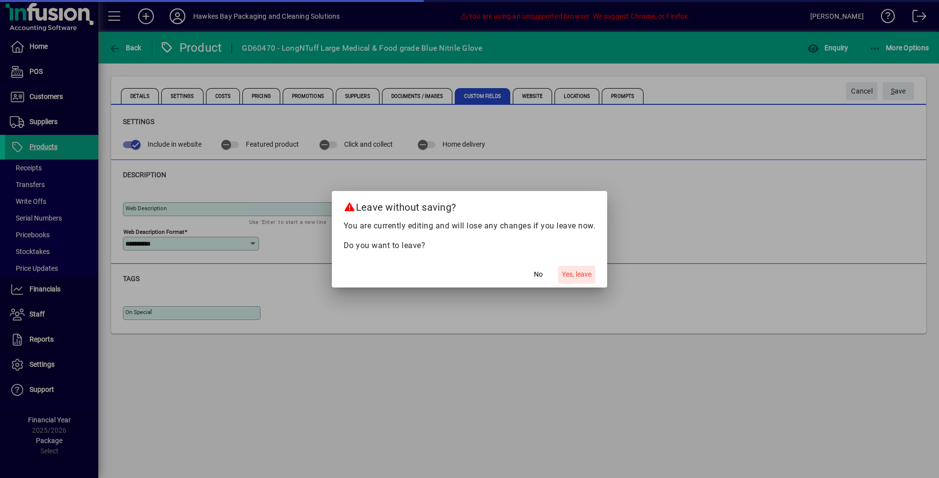 The width and height of the screenshot is (939, 478). Describe the element at coordinates (470, 245) in the screenshot. I see `p: Do you want to leave?` at that location.